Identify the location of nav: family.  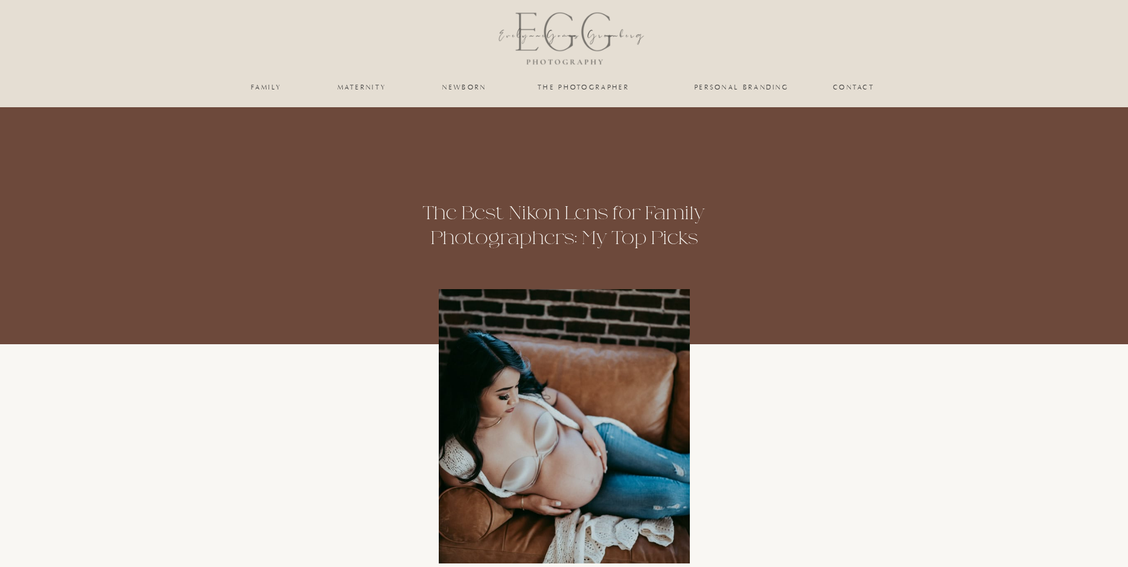
(267, 87).